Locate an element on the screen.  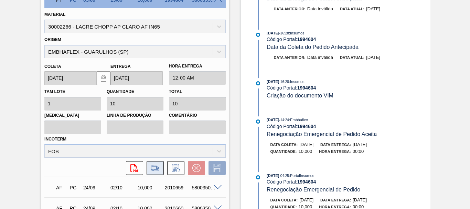
label: Hora Entrega is located at coordinates (197, 66).